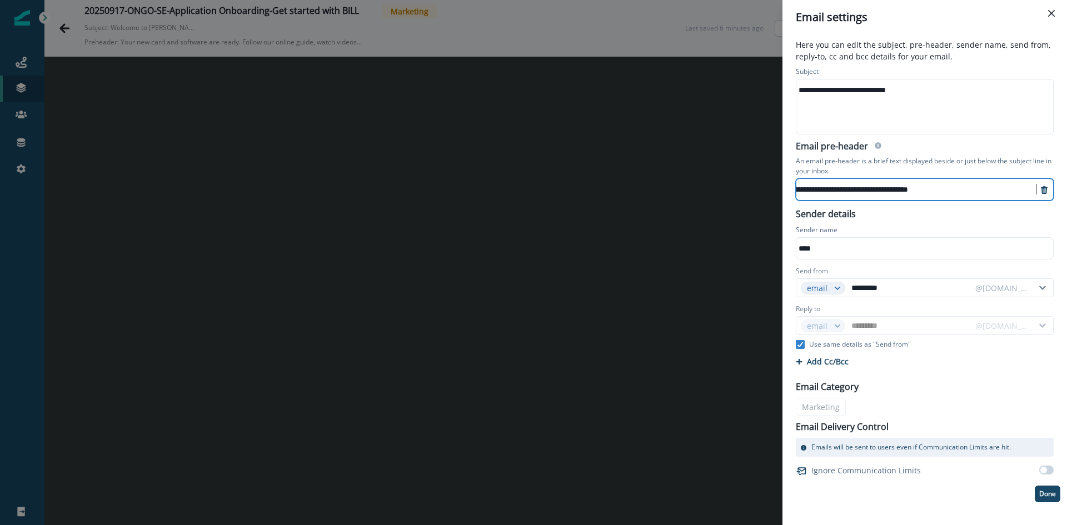 Image resolution: width=1067 pixels, height=525 pixels. Describe the element at coordinates (842, 427) in the screenshot. I see `p: Email Delivery Control` at that location.